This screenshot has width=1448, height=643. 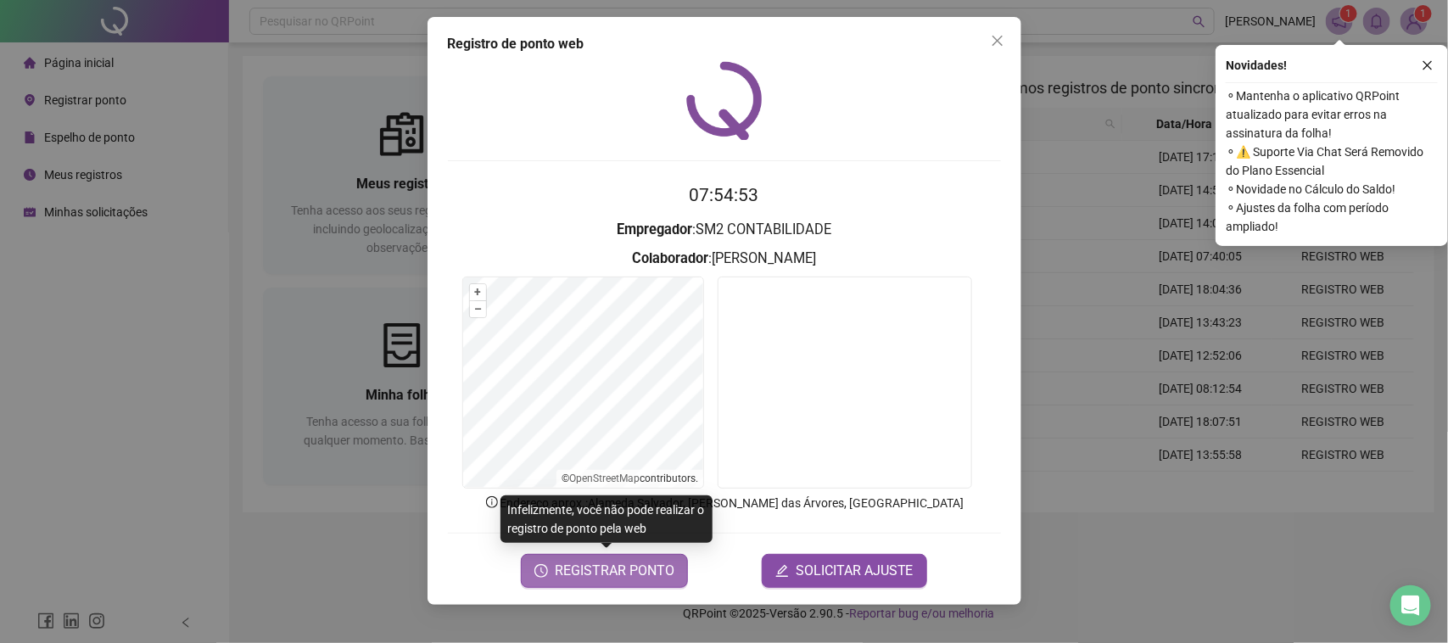 What do you see at coordinates (604, 478) in the screenshot?
I see `a: OpenStreetMap` at bounding box center [604, 478].